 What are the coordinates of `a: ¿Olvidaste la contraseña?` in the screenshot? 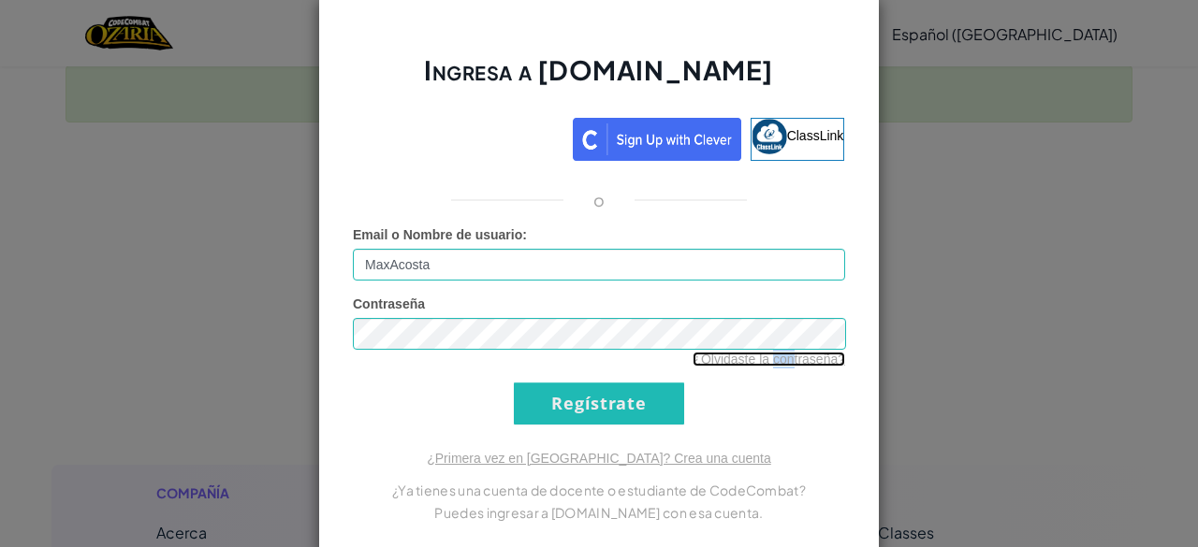 It's located at (768, 359).